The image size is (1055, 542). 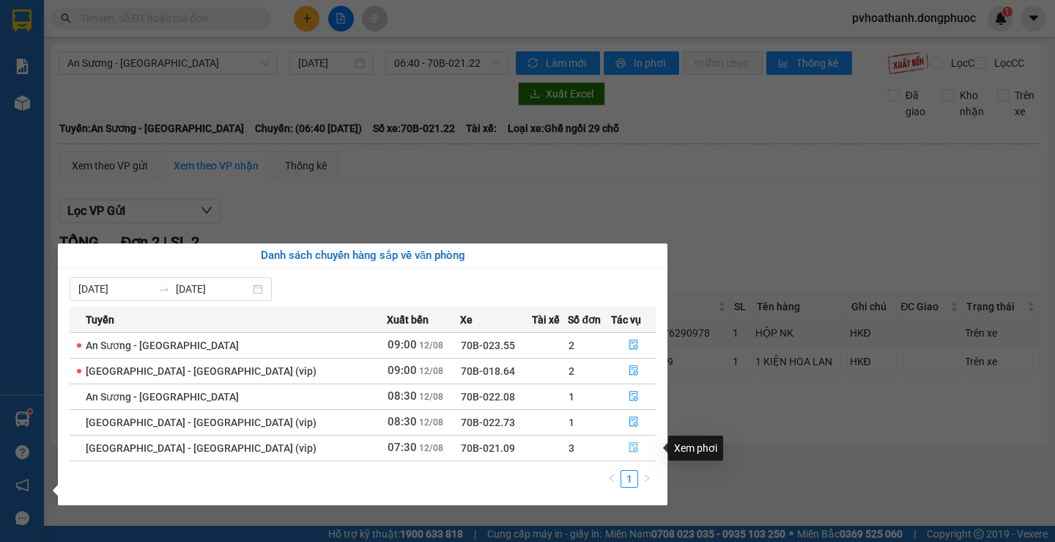 I want to click on span: Tài xế, so click(x=546, y=319).